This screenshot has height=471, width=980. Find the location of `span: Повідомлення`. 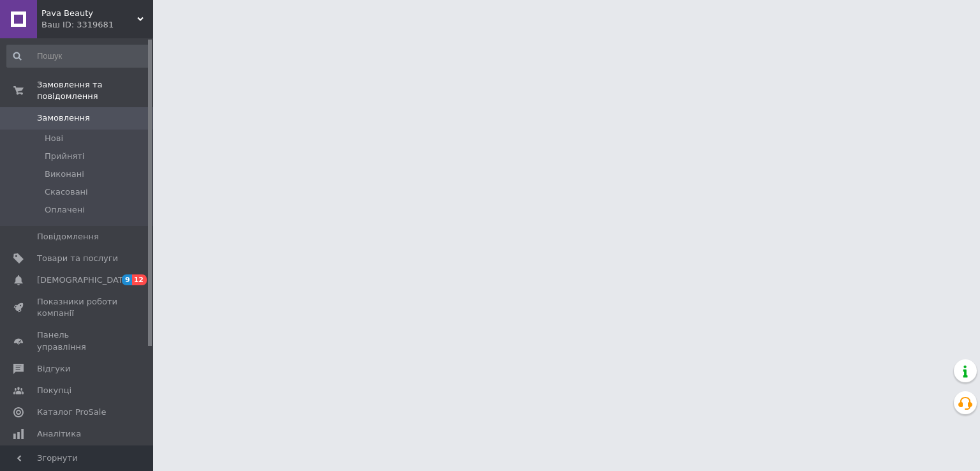

span: Повідомлення is located at coordinates (68, 237).